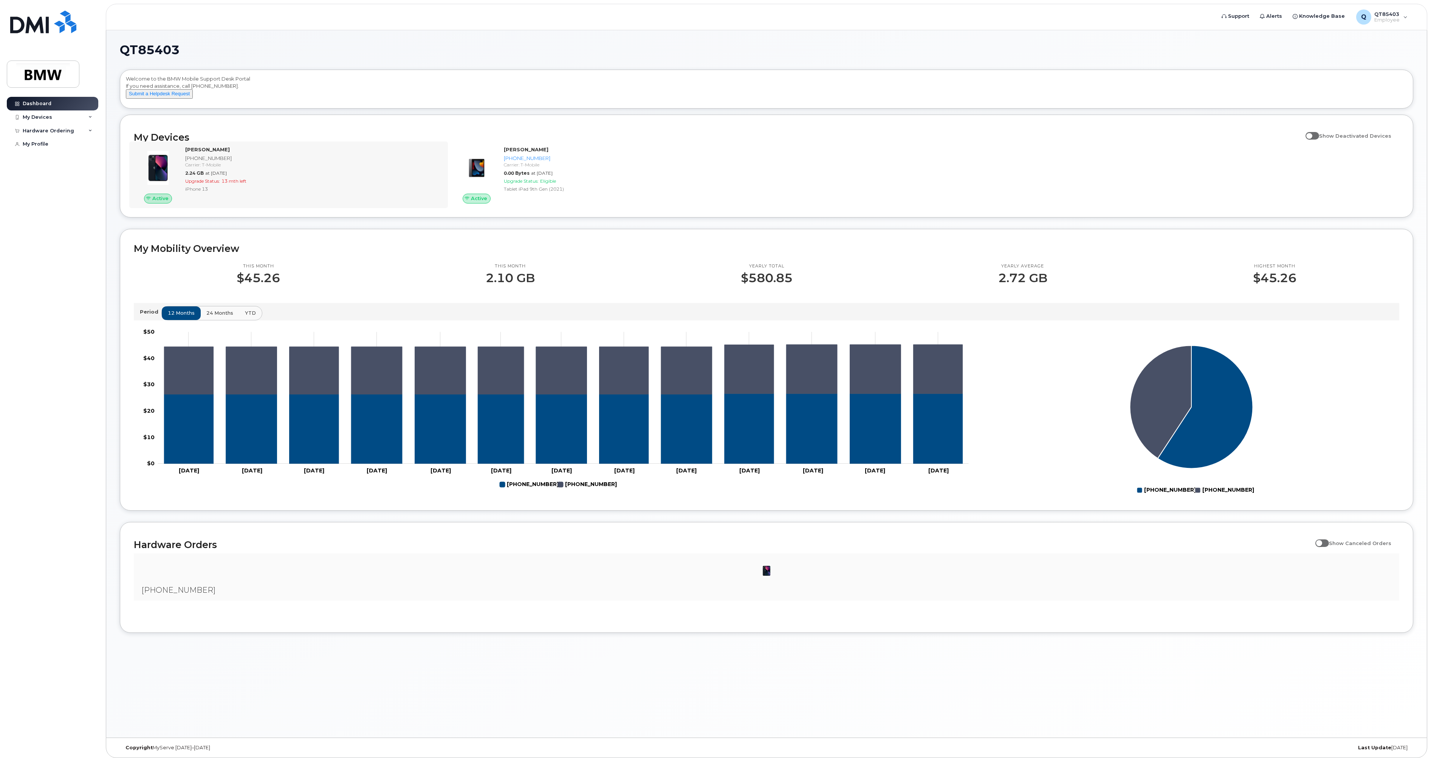  Describe the element at coordinates (1309, 132) in the screenshot. I see `input: Show Deactivated Devices` at that location.